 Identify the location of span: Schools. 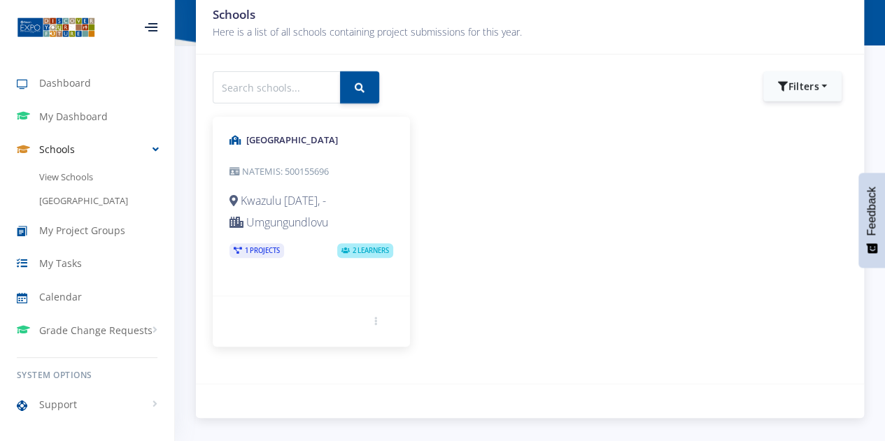
(57, 149).